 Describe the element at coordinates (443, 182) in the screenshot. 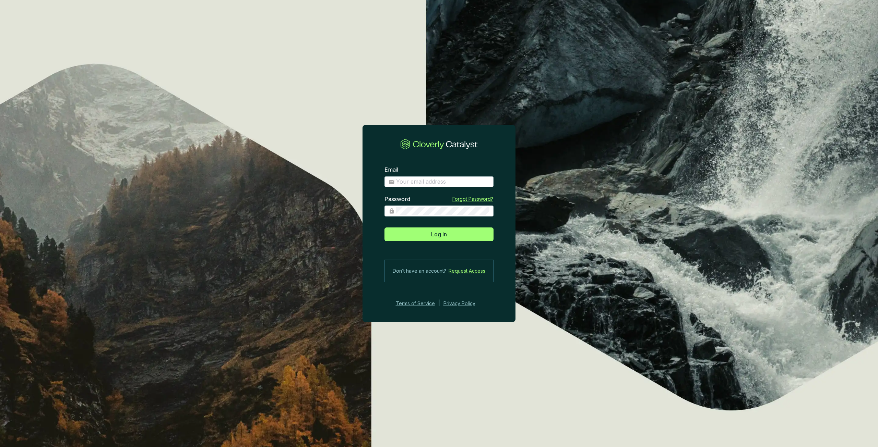

I see `input: Email` at that location.